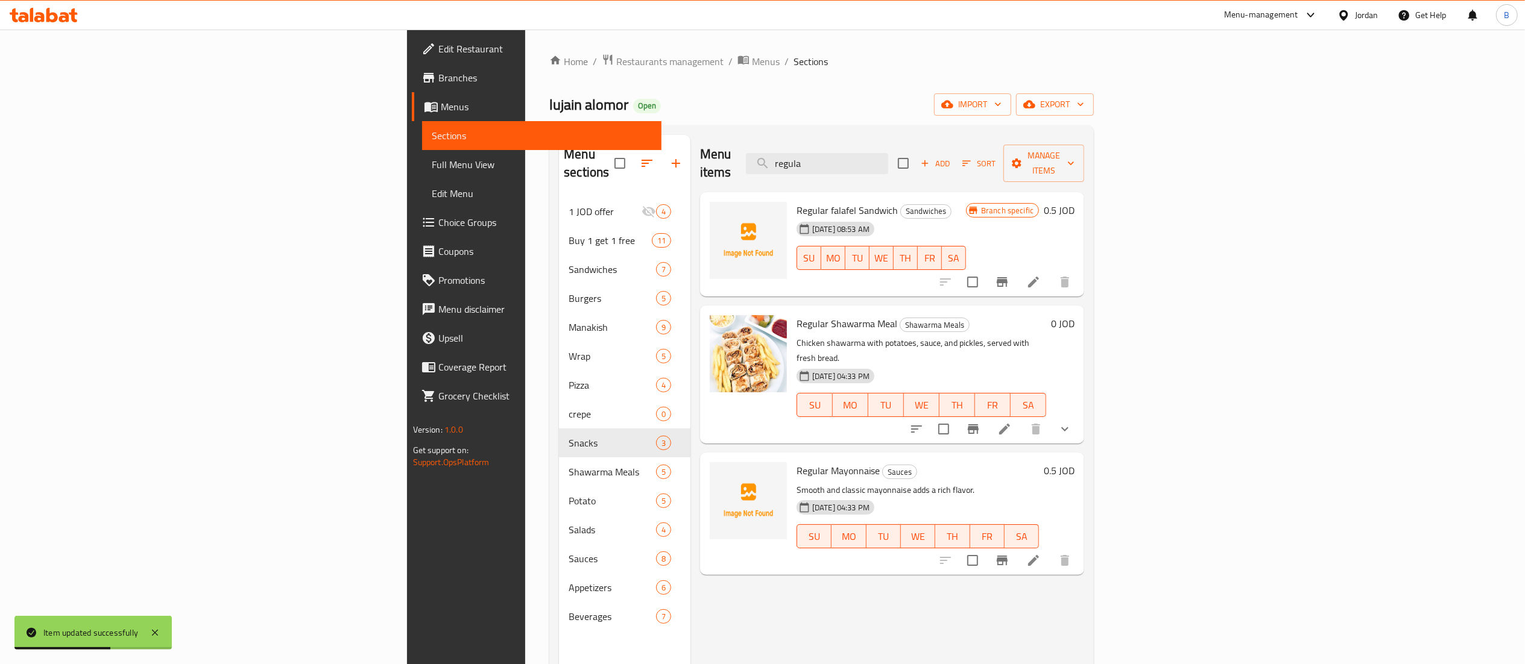 This screenshot has width=1525, height=664. I want to click on span: 8, so click(663, 559).